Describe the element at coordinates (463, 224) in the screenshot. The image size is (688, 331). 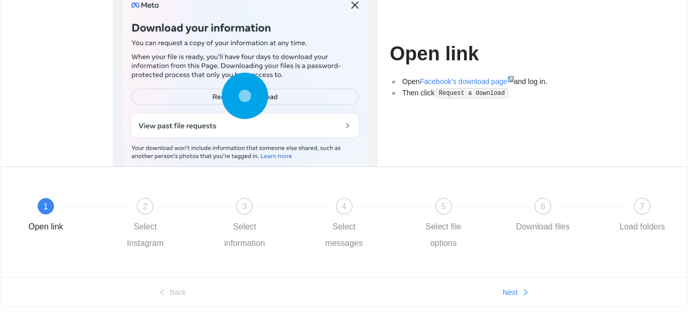
I see `div: 5Select file options` at that location.